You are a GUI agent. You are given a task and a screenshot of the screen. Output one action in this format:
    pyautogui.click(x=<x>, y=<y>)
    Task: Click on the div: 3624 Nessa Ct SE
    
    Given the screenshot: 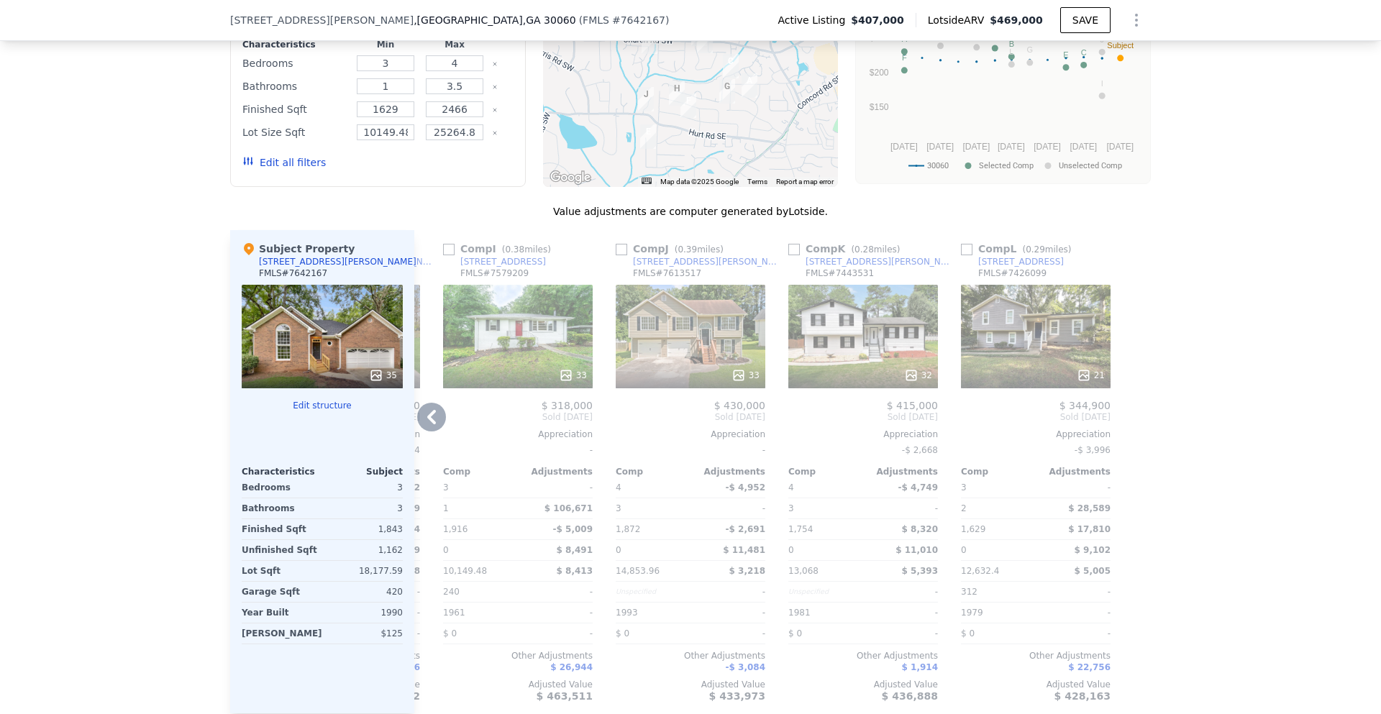 What is the action you would take?
    pyautogui.click(x=648, y=137)
    